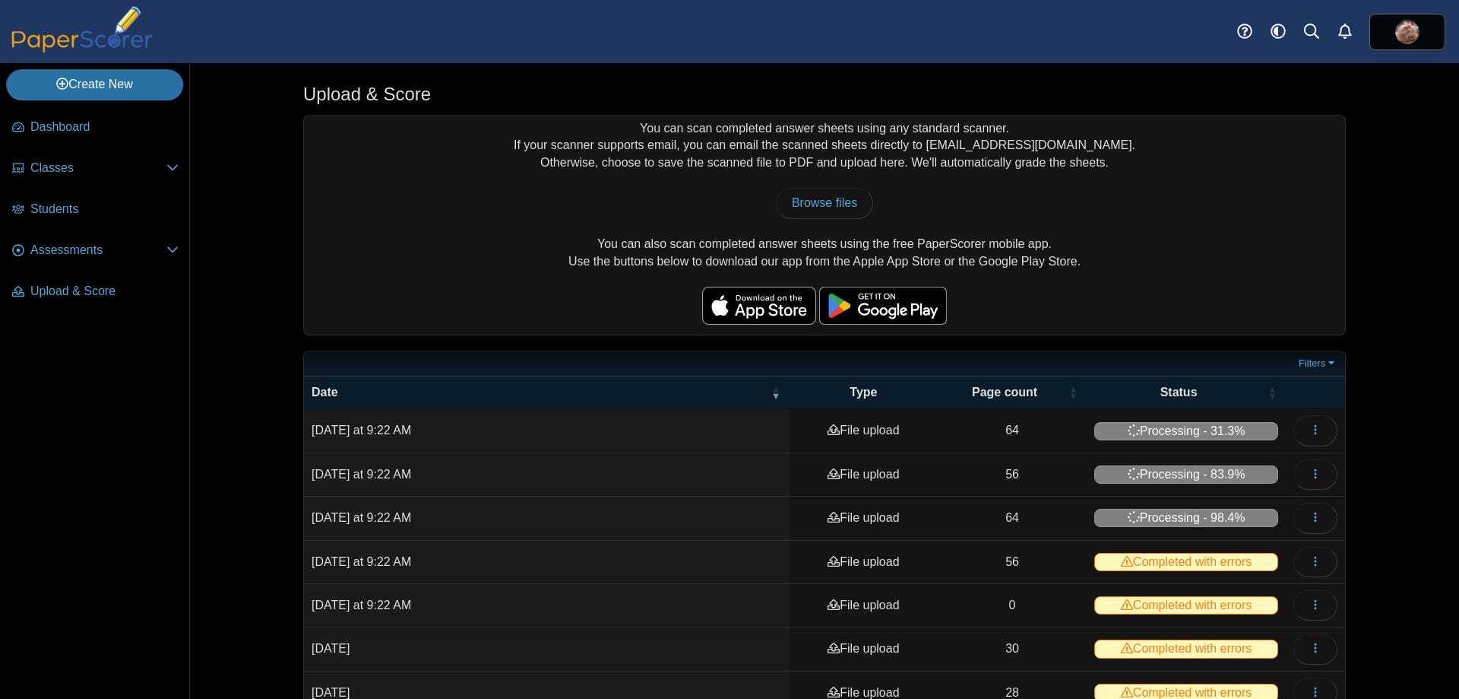 This screenshot has width=1459, height=699. Describe the element at coordinates (1408, 32) in the screenshot. I see `span: Jean-Paul Whittall` at that location.